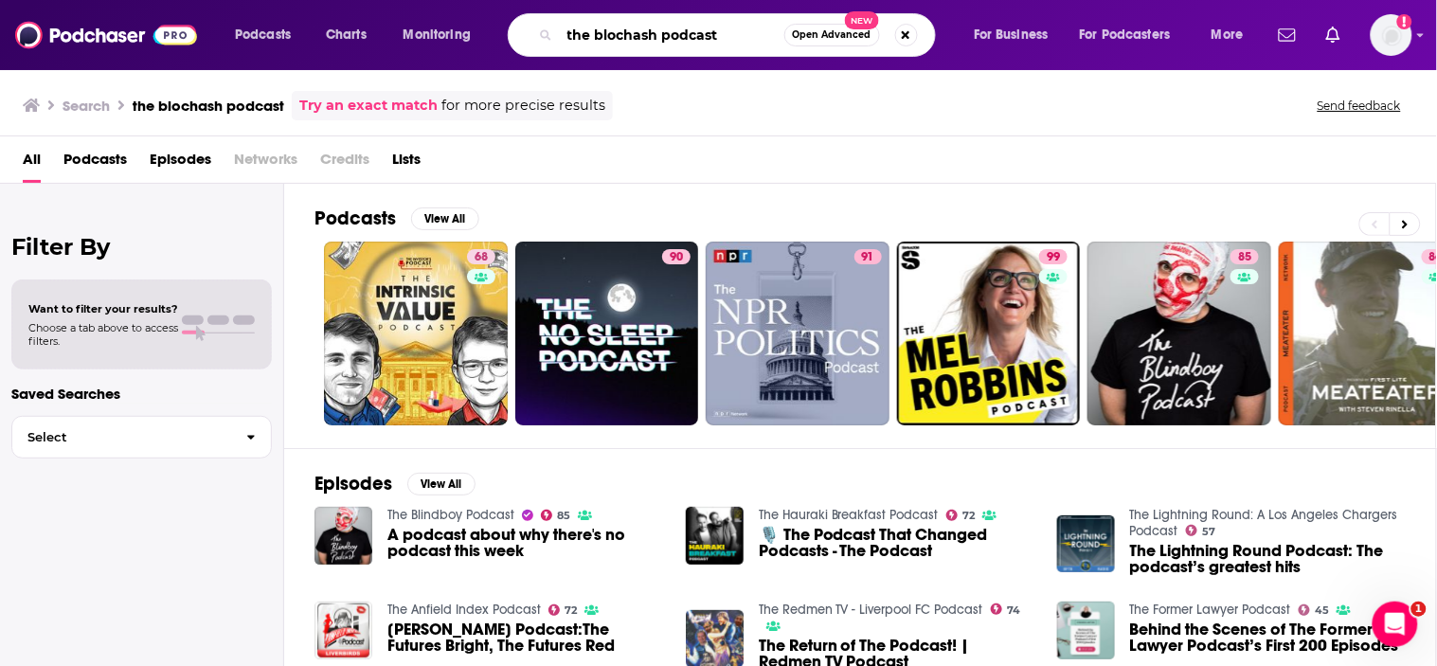 The image size is (1437, 666). What do you see at coordinates (103, 334) in the screenshot?
I see `span: Choose a tab above to access filters.` at bounding box center [103, 334].